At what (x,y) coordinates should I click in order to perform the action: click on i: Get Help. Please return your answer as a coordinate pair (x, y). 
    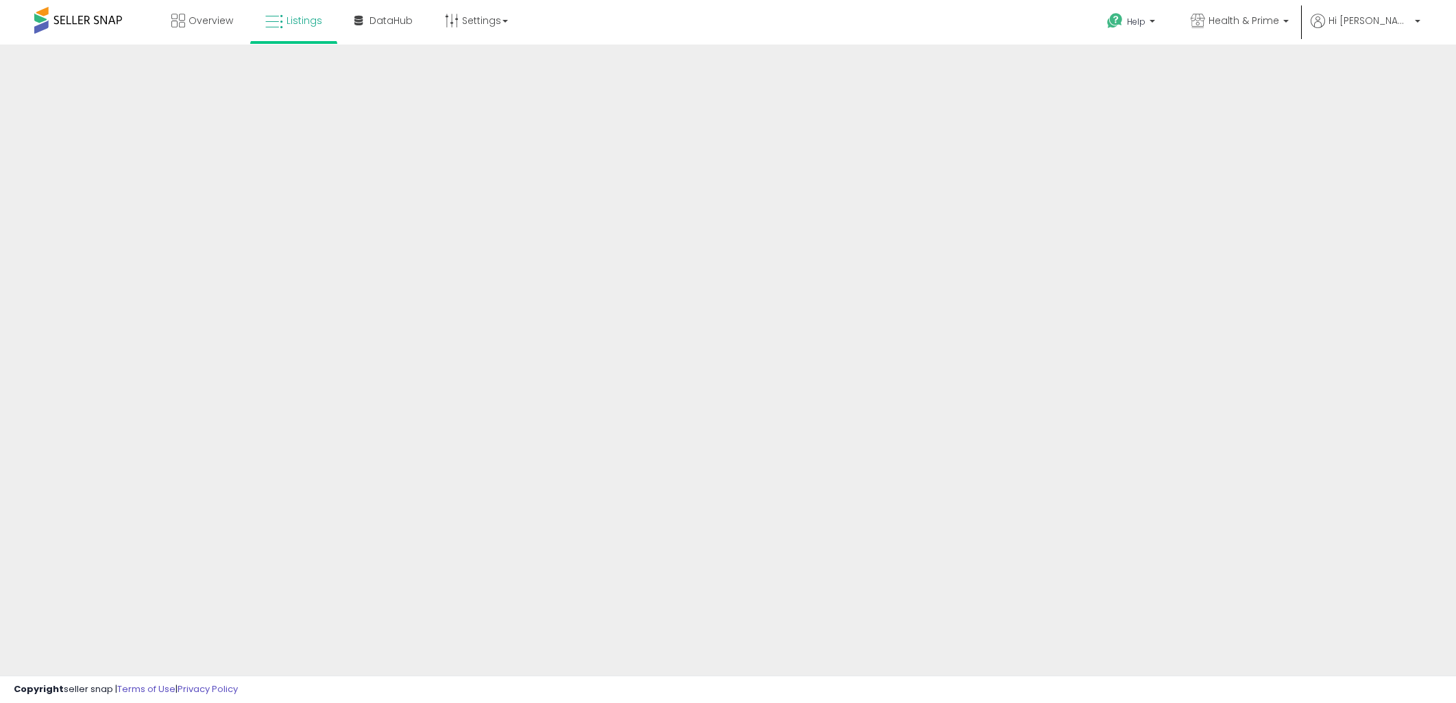
    Looking at the image, I should click on (1115, 21).